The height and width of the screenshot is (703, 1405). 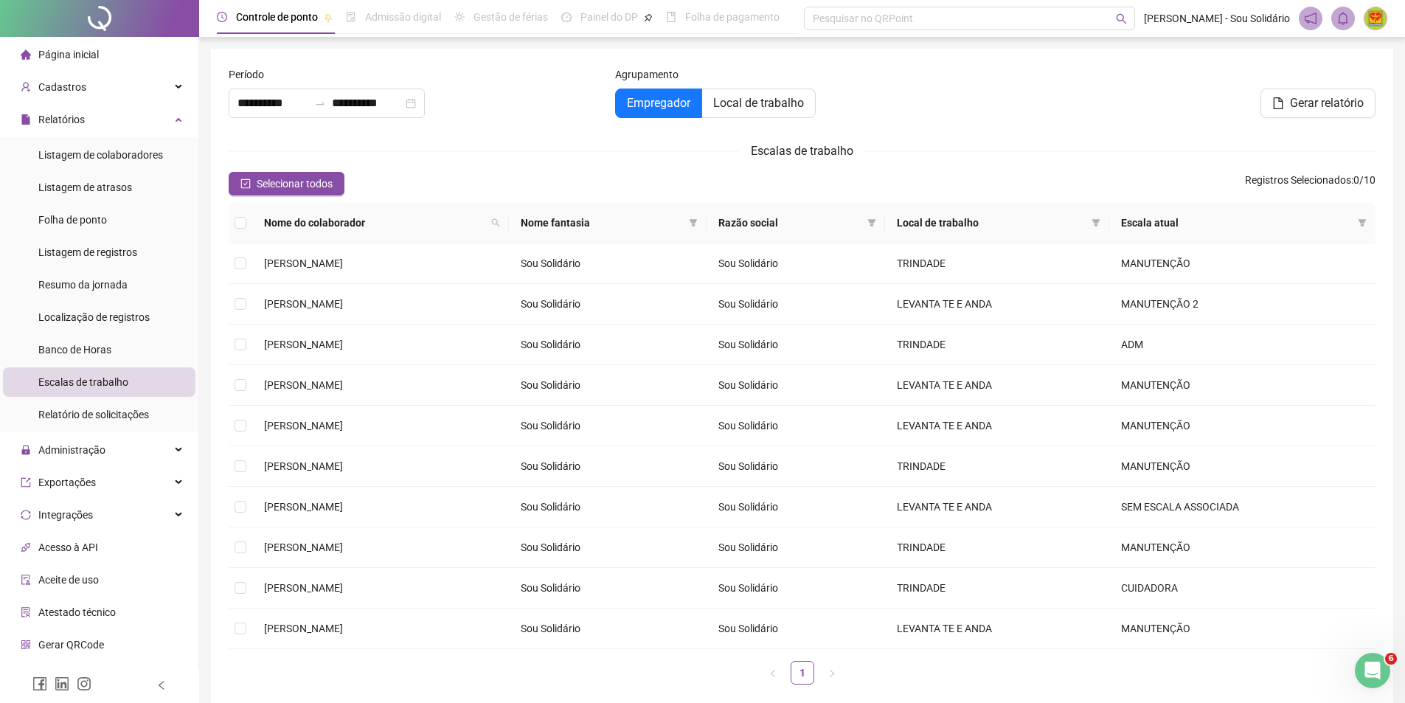 What do you see at coordinates (566, 17) in the screenshot?
I see `span: dashboard` at bounding box center [566, 17].